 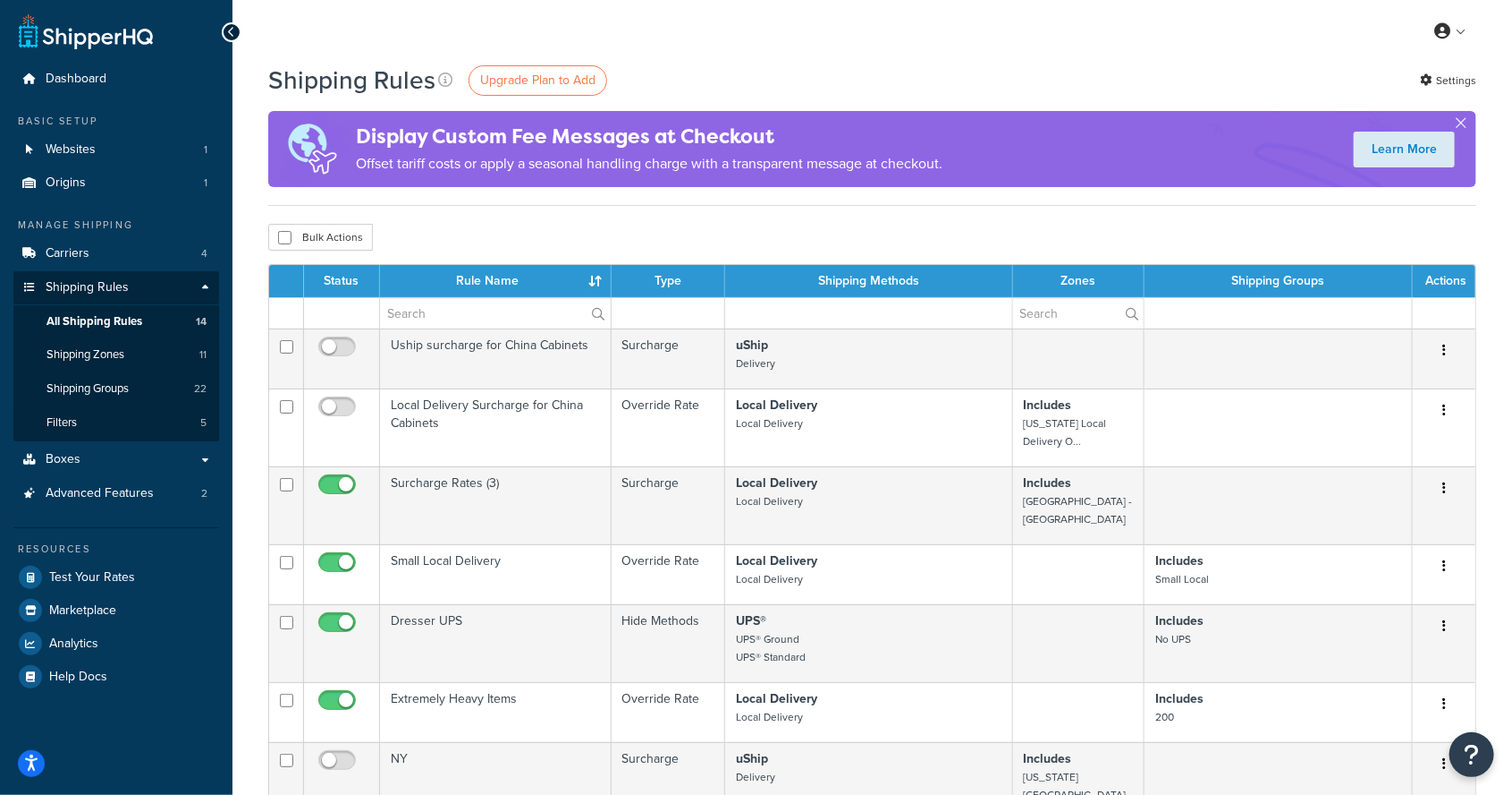 What do you see at coordinates (204, 253) in the screenshot?
I see `span: 4` at bounding box center [204, 253].